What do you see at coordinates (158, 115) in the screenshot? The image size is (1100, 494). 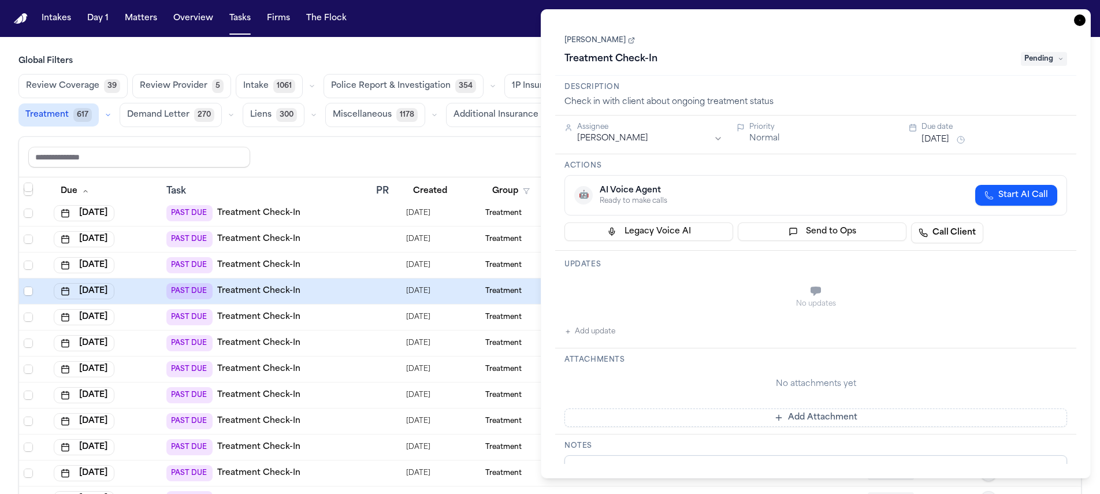 I see `span: Demand Letter` at bounding box center [158, 115].